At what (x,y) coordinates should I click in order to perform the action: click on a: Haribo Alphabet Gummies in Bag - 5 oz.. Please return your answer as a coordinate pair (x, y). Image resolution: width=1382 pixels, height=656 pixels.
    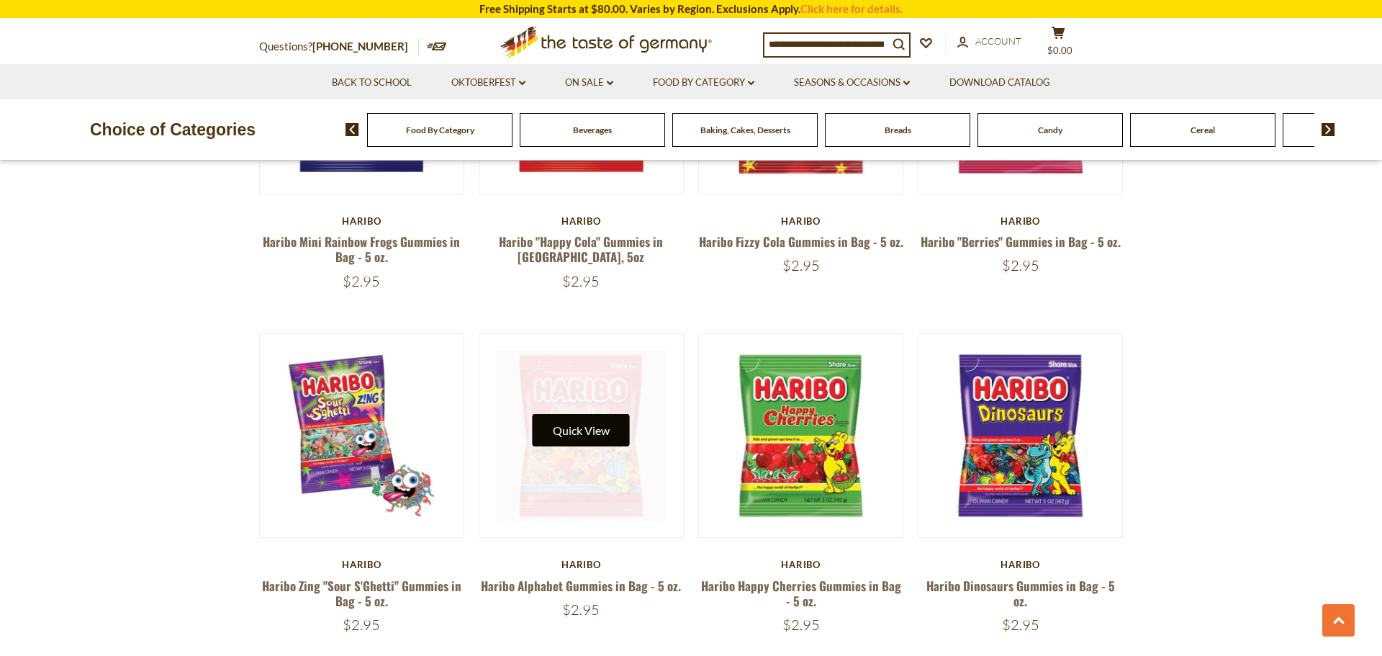
    Looking at the image, I should click on (581, 585).